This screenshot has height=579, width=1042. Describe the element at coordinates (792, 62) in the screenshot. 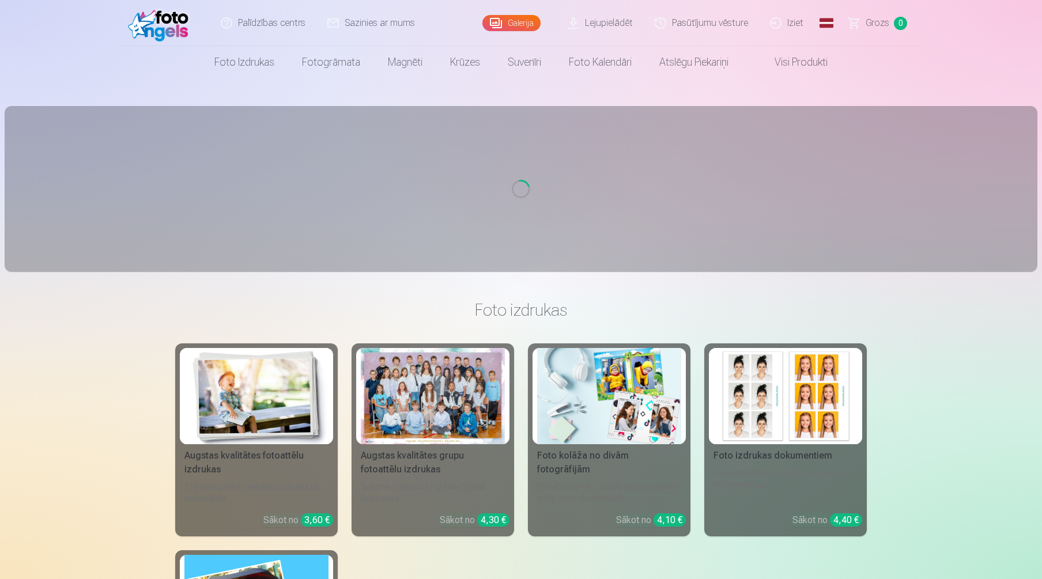

I see `a: Visi produkti` at that location.